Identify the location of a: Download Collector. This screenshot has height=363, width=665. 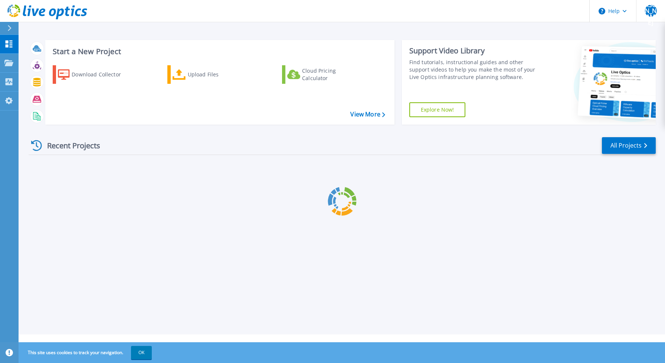
(94, 75).